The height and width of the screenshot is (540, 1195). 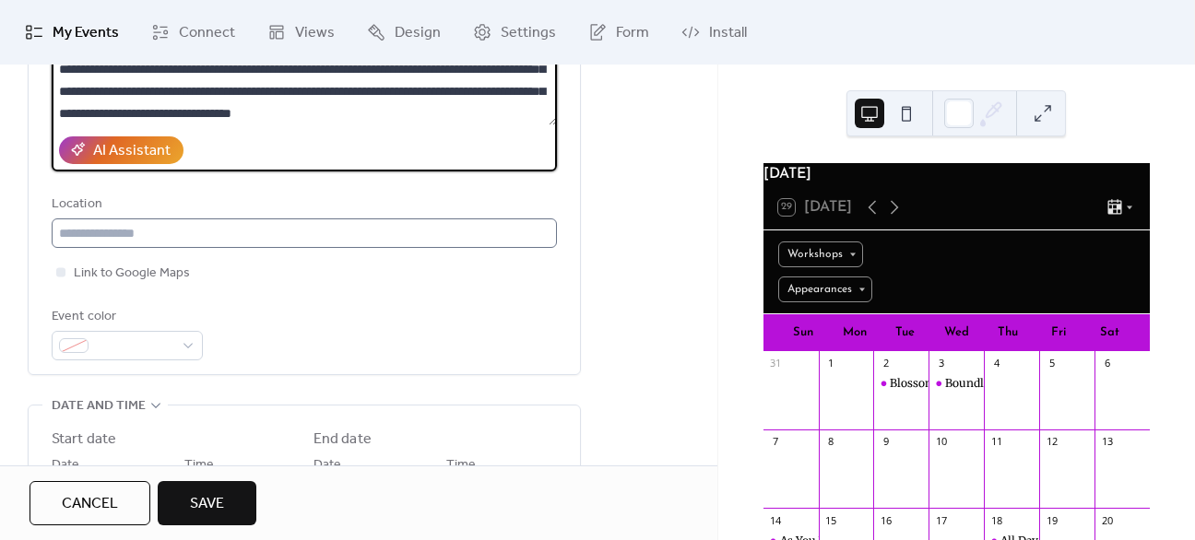 I want to click on a: Cancel, so click(x=89, y=503).